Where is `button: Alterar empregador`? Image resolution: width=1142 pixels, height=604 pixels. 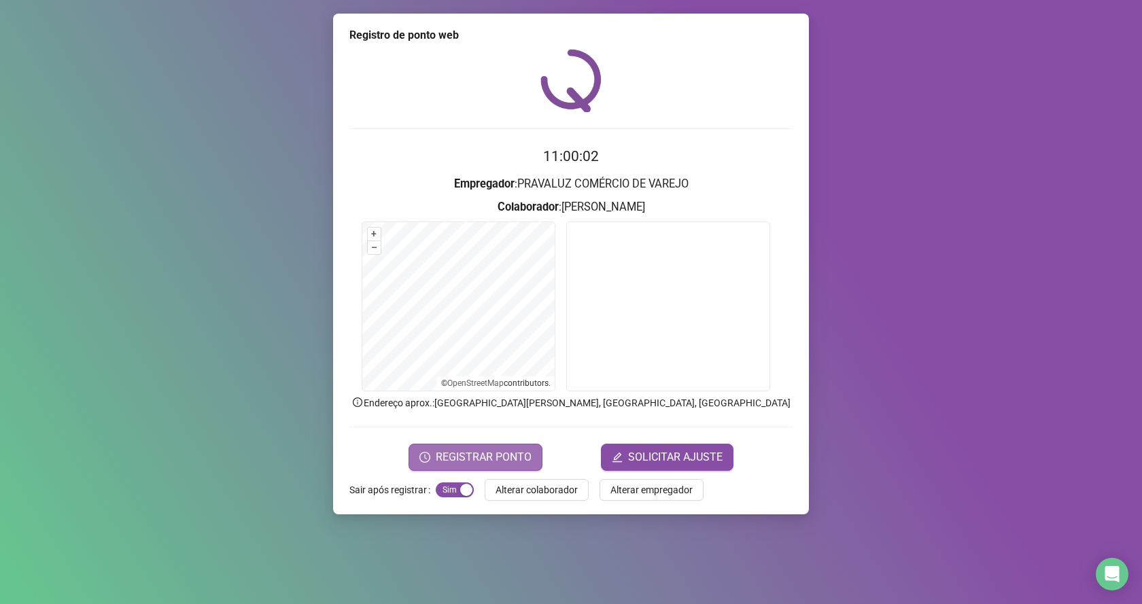 button: Alterar empregador is located at coordinates (651, 490).